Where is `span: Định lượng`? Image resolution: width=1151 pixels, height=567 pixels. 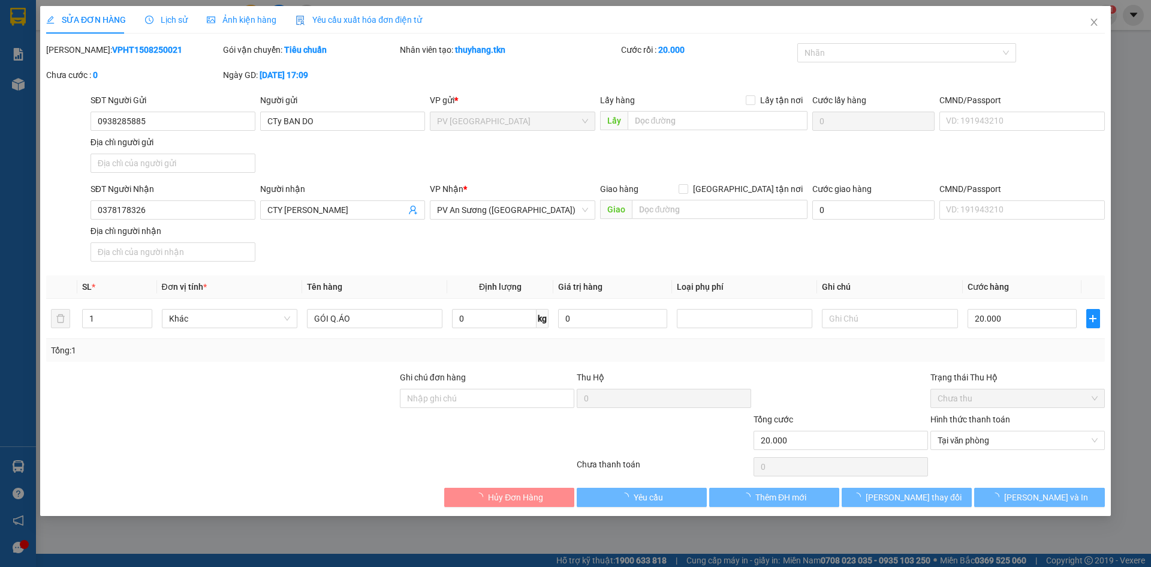 span: Định lượng is located at coordinates (500, 287).